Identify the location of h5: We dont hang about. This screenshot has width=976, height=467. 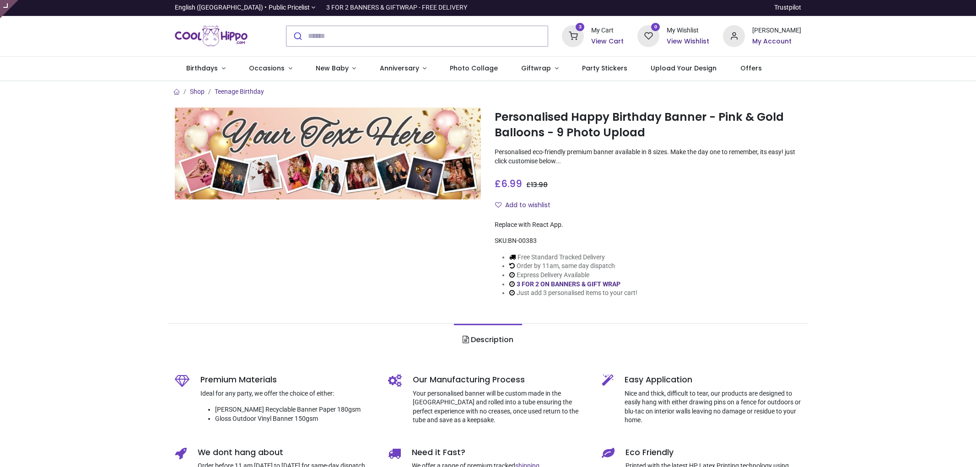
(286, 453).